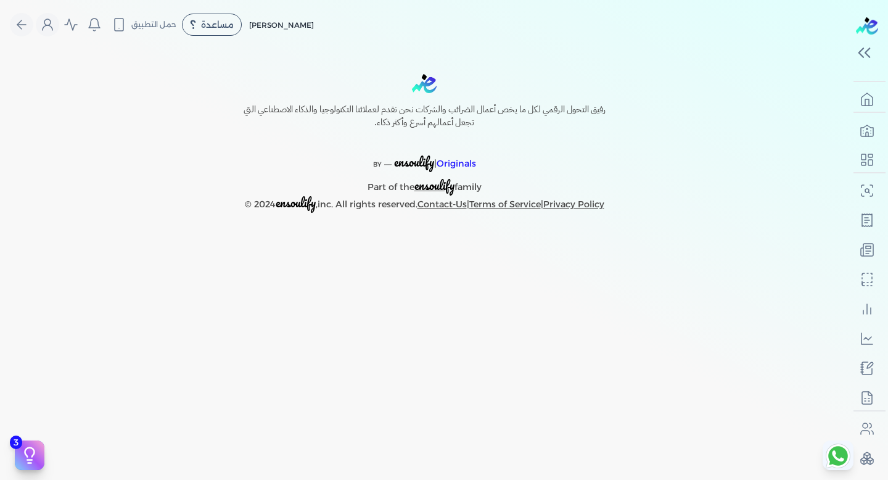 Image resolution: width=888 pixels, height=480 pixels. Describe the element at coordinates (30, 455) in the screenshot. I see `button: 3` at that location.